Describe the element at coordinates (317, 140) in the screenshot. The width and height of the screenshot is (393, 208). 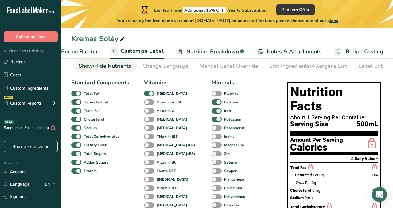
I see `div: Amount Per Serving` at that location.